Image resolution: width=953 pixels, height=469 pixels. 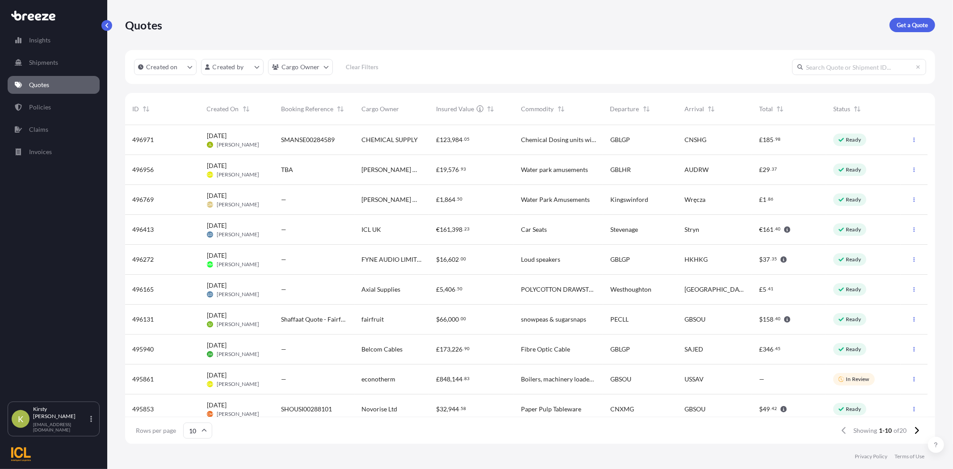 I want to click on span: Novorise Ltd, so click(x=379, y=409).